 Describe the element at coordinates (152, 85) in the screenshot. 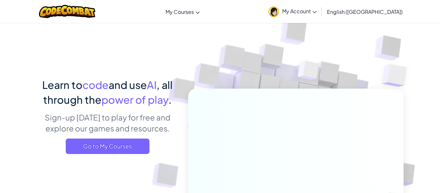

I see `span: AI` at that location.